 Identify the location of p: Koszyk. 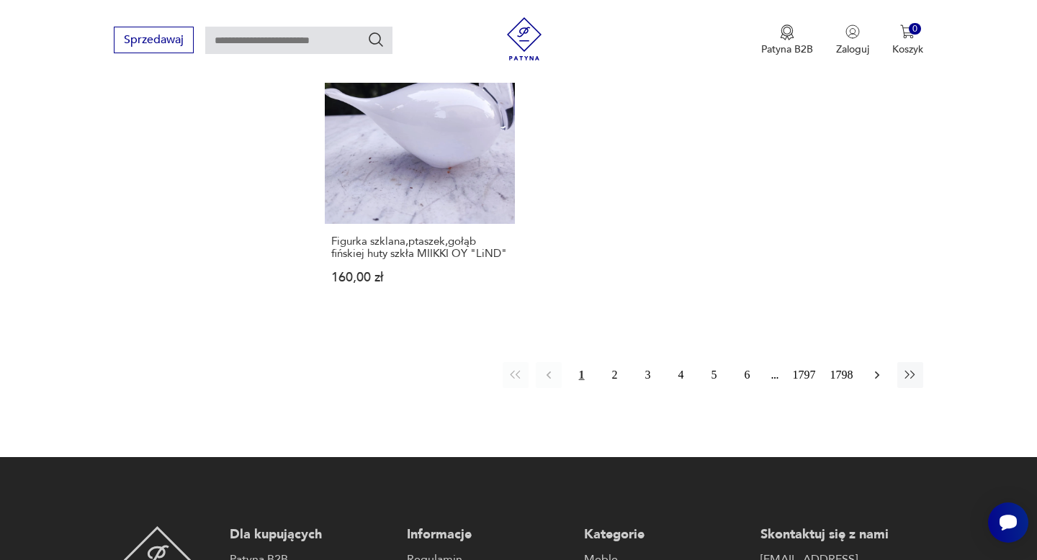
(907, 49).